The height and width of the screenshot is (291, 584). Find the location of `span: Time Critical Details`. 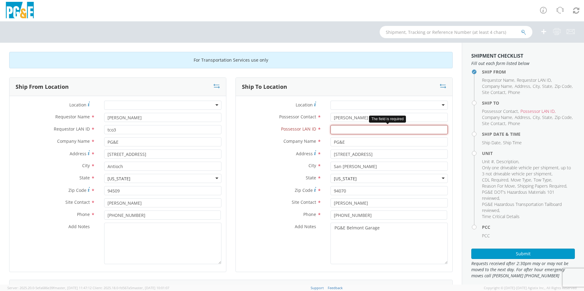

span: Time Critical Details is located at coordinates (500, 216).